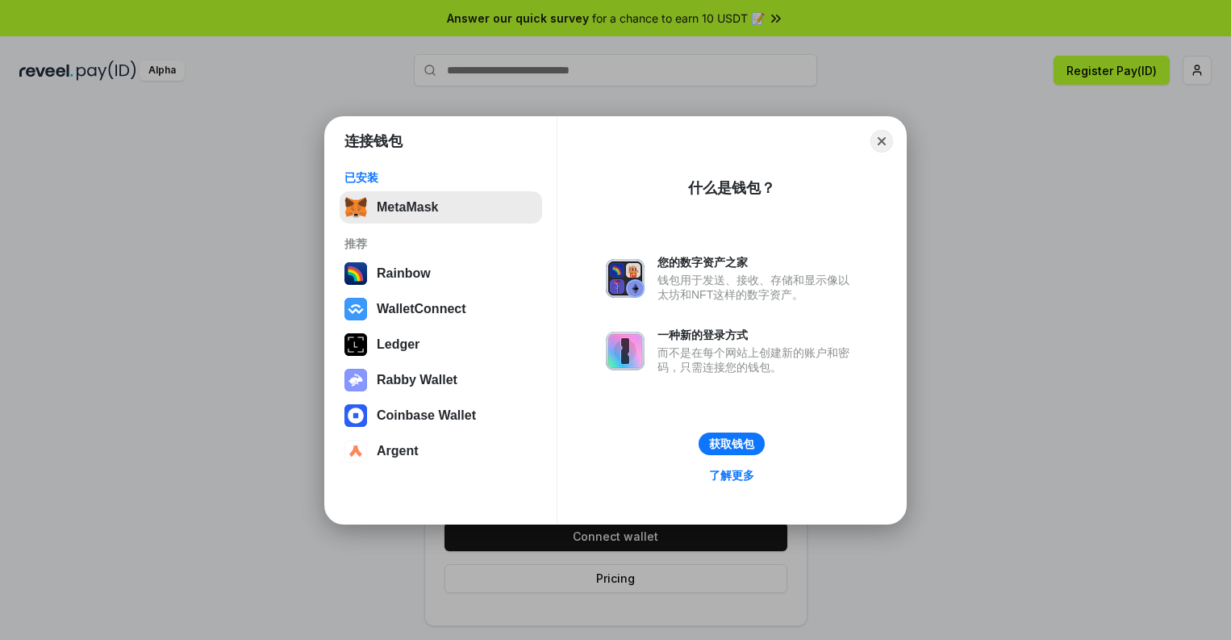 The height and width of the screenshot is (640, 1231). Describe the element at coordinates (440, 415) in the screenshot. I see `button: Coinbase Wallet` at that location.